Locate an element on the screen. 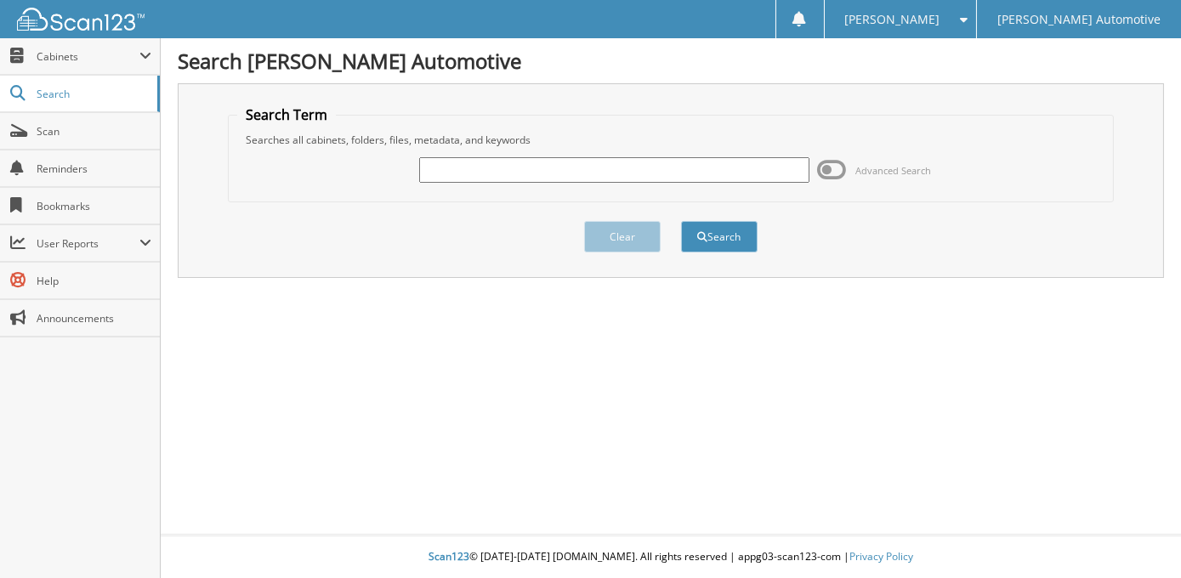  img: scan123-logo-white.svg is located at coordinates (81, 19).